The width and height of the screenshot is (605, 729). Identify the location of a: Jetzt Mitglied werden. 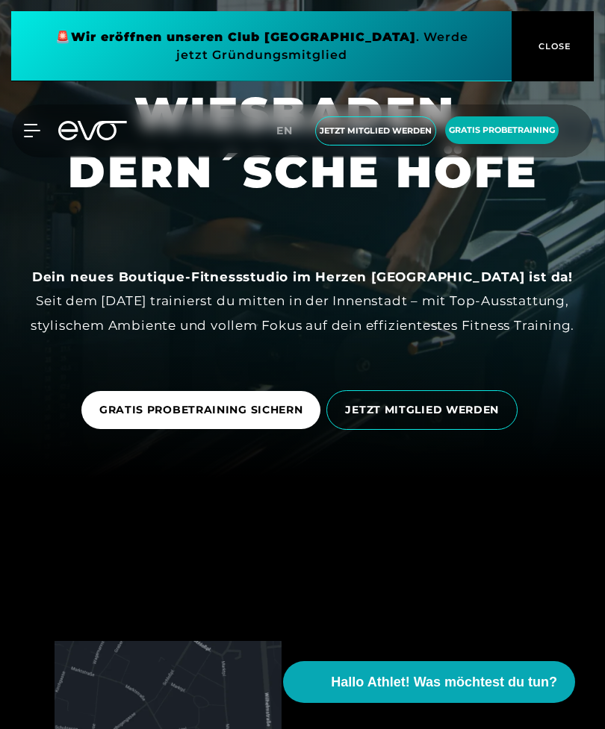
(375, 131).